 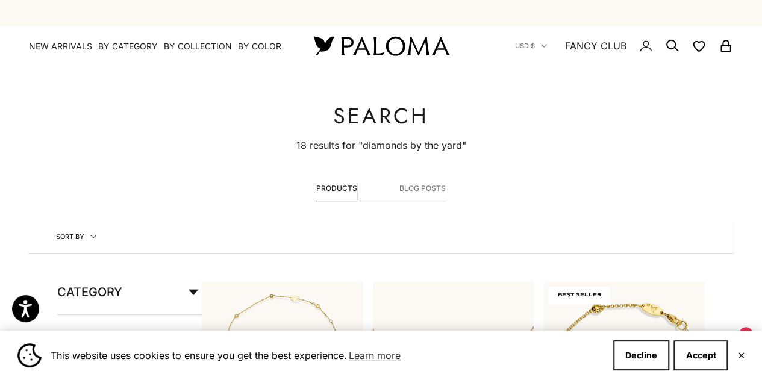 What do you see at coordinates (337, 192) in the screenshot?
I see `button: Products` at bounding box center [337, 192].